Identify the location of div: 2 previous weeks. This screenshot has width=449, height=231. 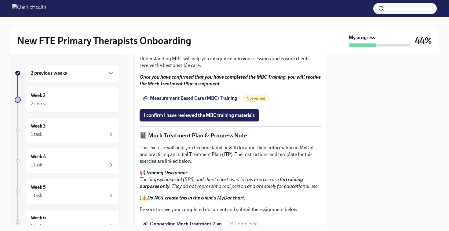
(73, 73).